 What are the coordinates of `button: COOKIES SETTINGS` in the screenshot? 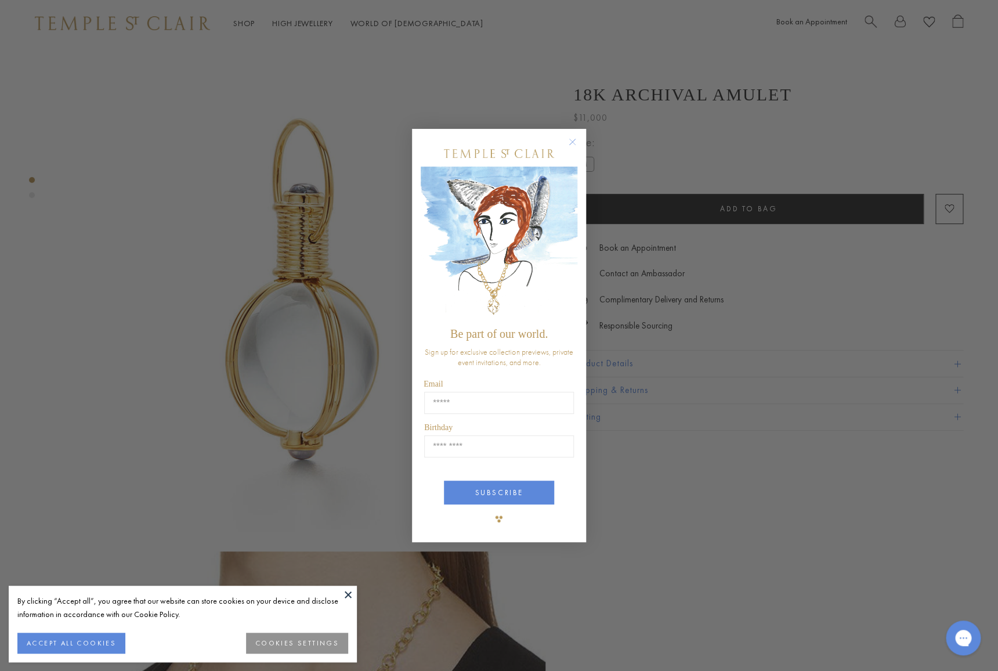 It's located at (297, 643).